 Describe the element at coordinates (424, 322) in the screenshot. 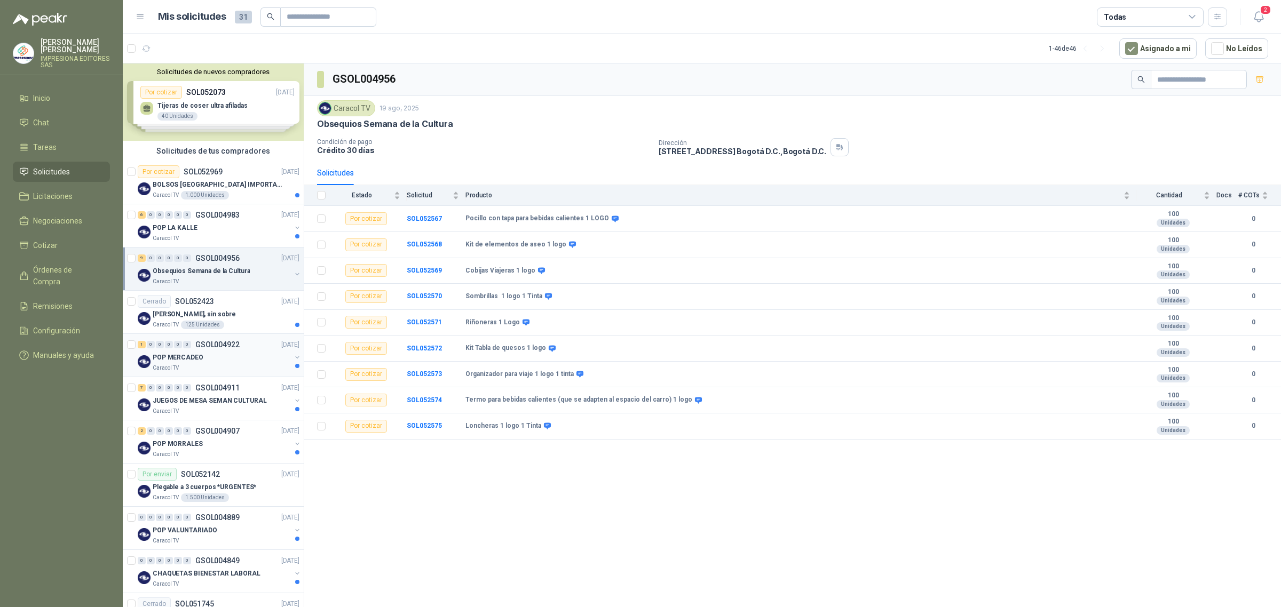

I see `b: SOL052571` at that location.